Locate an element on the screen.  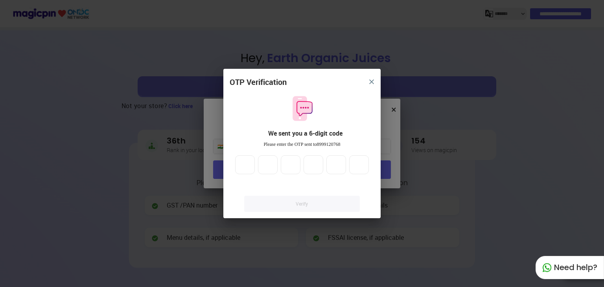
img: 8zTxi7IzMsfkYqyYgBgfvSHvmzQA9juT1O3mhMgBDT8p5s20zMZ2JbefE1IEBlkXHwa7wAFxGwdILBLhkAAAAASUVORK5CYII= is located at coordinates (372, 82).